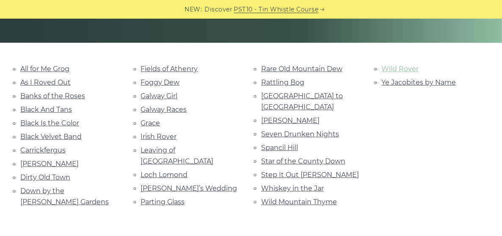 The image size is (502, 236). What do you see at coordinates (283, 82) in the screenshot?
I see `a: Rattling Bog` at bounding box center [283, 82].